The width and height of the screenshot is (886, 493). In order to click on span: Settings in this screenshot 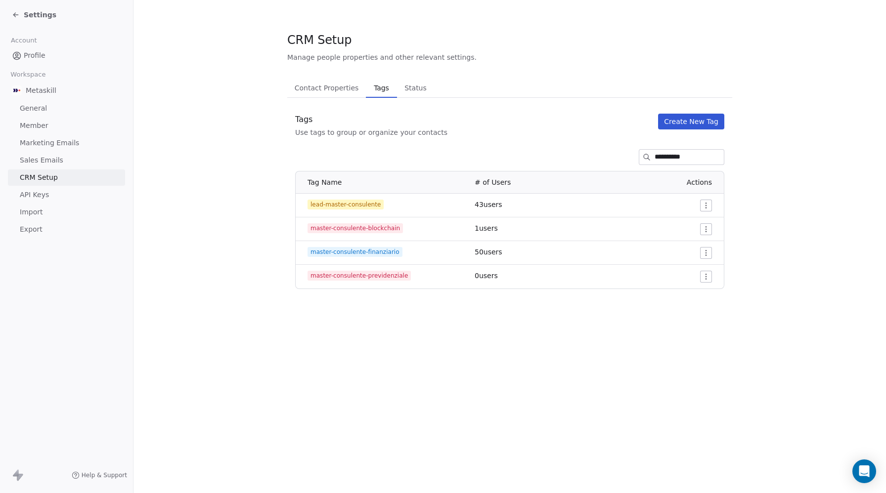, I will do `click(40, 15)`.